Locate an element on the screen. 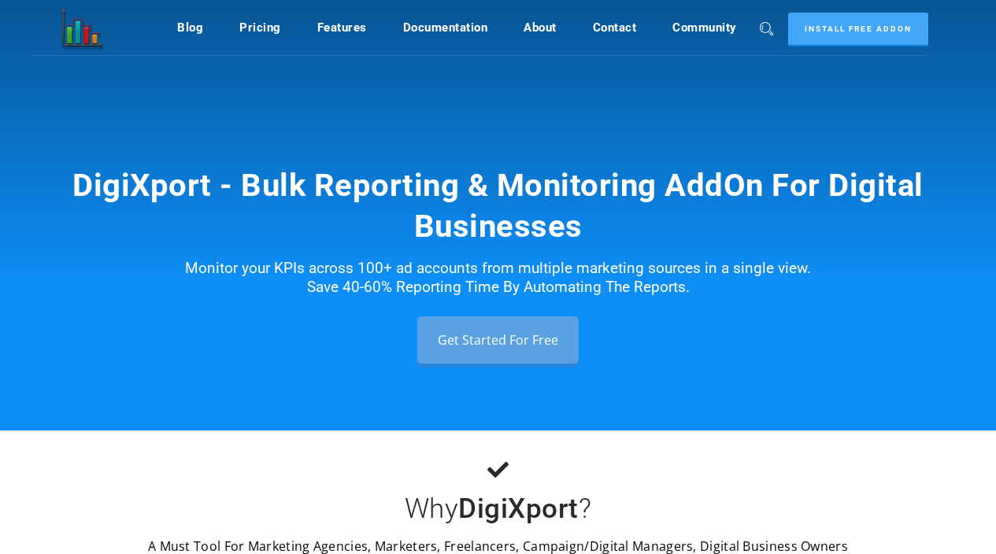 This screenshot has height=554, width=996. a: Community is located at coordinates (705, 28).